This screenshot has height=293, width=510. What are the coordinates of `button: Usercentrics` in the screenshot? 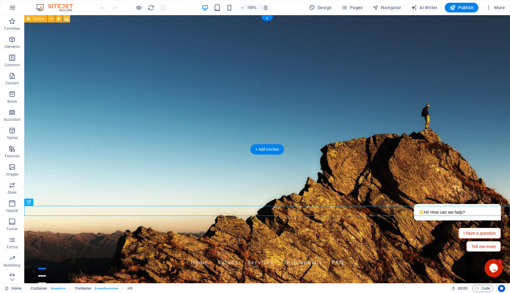 It's located at (502, 289).